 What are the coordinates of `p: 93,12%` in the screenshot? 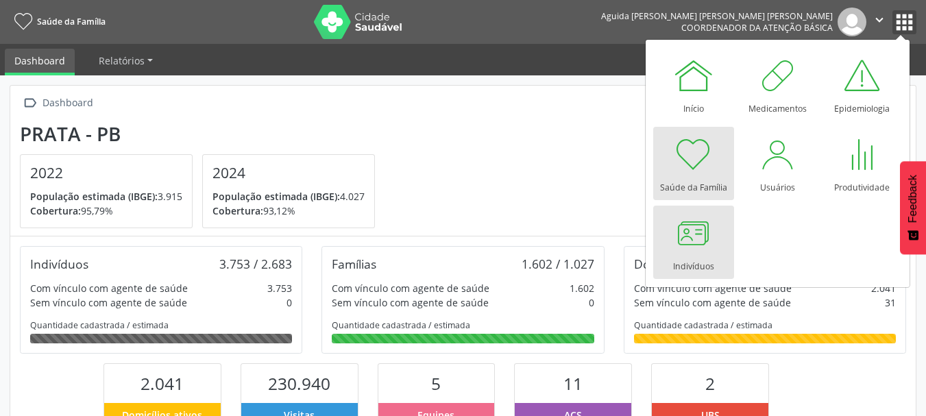 It's located at (289, 210).